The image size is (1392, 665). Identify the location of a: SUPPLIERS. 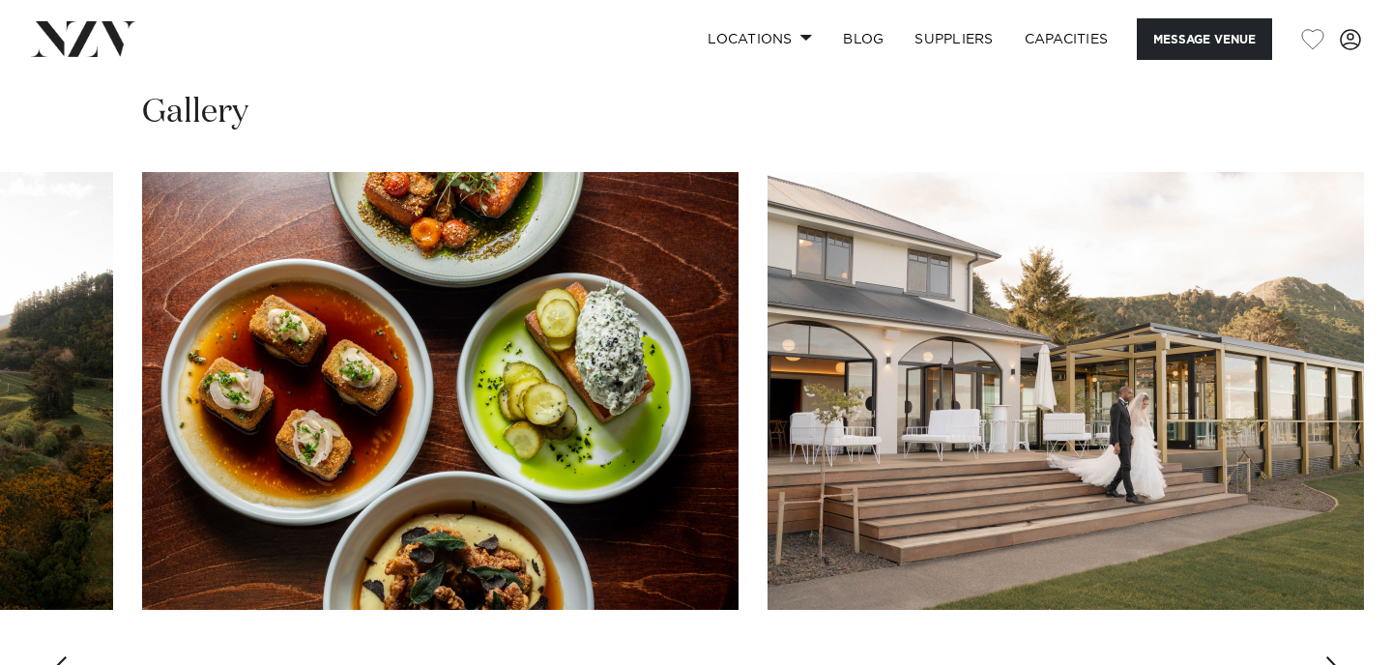
(953, 39).